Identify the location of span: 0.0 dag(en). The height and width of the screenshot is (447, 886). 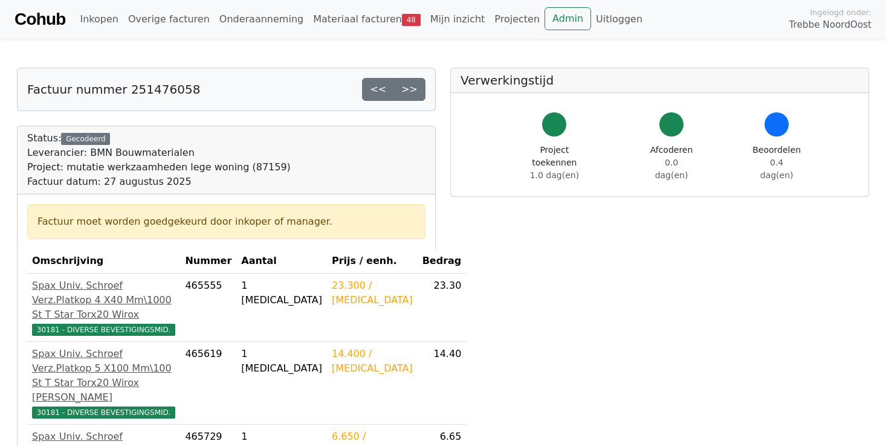
(672, 169).